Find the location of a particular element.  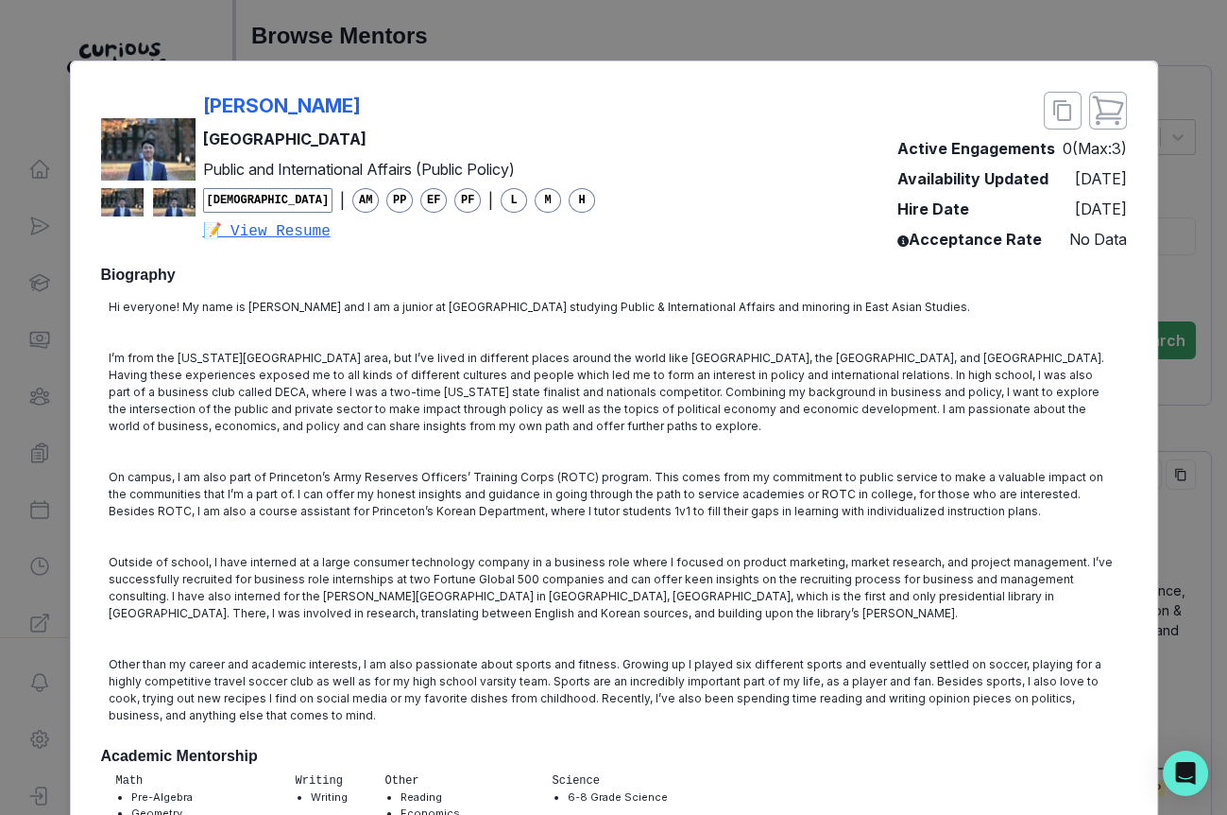

p: No Data is located at coordinates (1098, 239).